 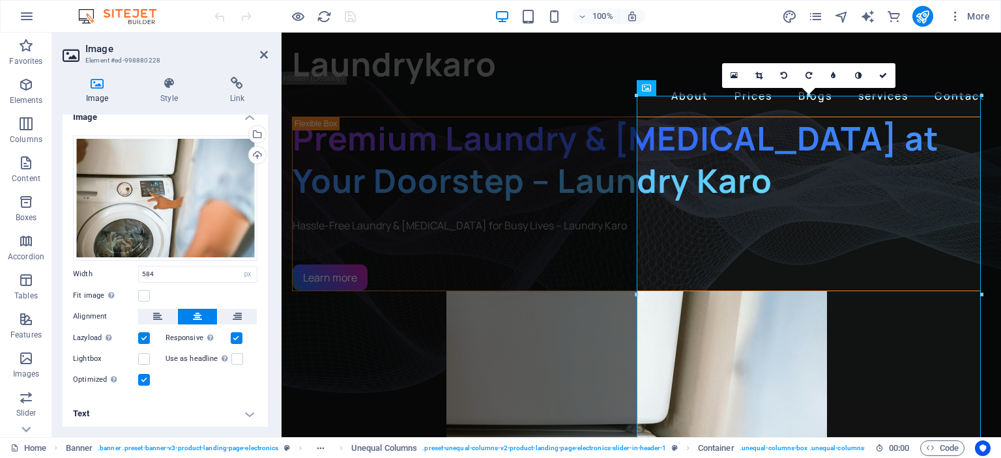 I want to click on label: Use as headline, so click(x=198, y=359).